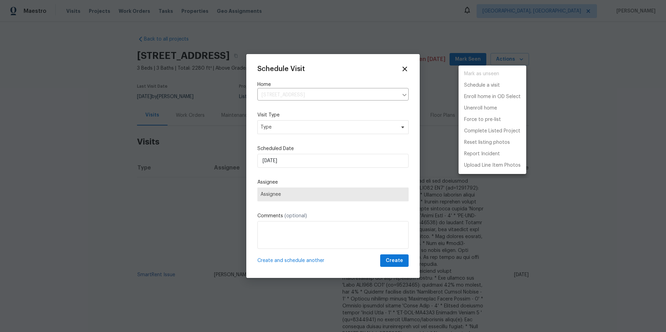 This screenshot has height=332, width=666. What do you see at coordinates (483, 120) in the screenshot?
I see `p: Force to pre-list` at bounding box center [483, 120].